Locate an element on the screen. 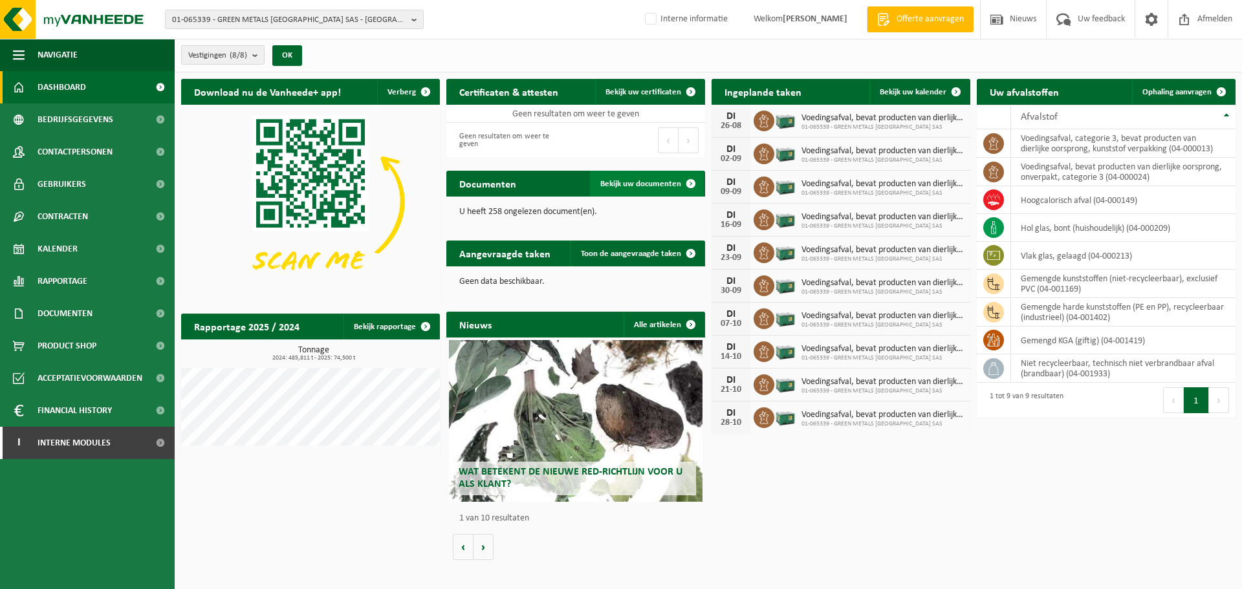  a: Alle artikelen is located at coordinates (664, 325).